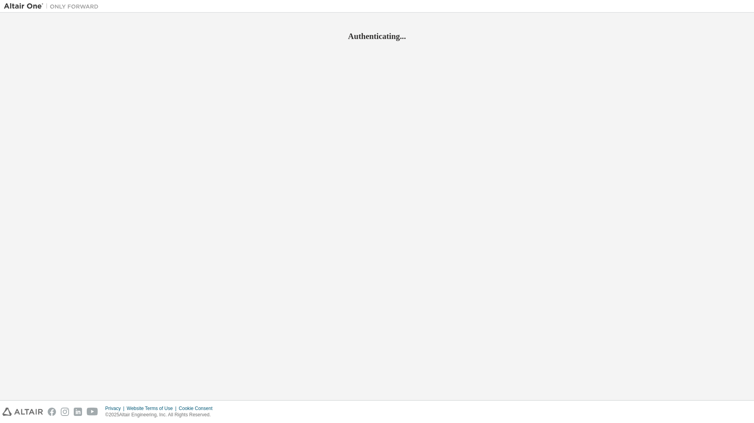 The width and height of the screenshot is (754, 423). I want to click on img: youtube.svg, so click(92, 412).